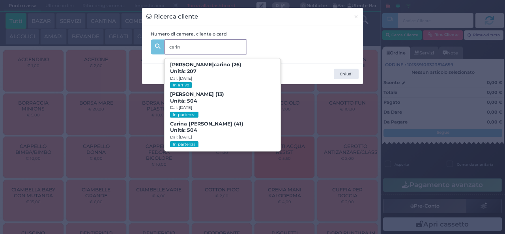 The image size is (505, 234). What do you see at coordinates (172, 17) in the screenshot?
I see `h3: Ricerca cliente` at bounding box center [172, 17].